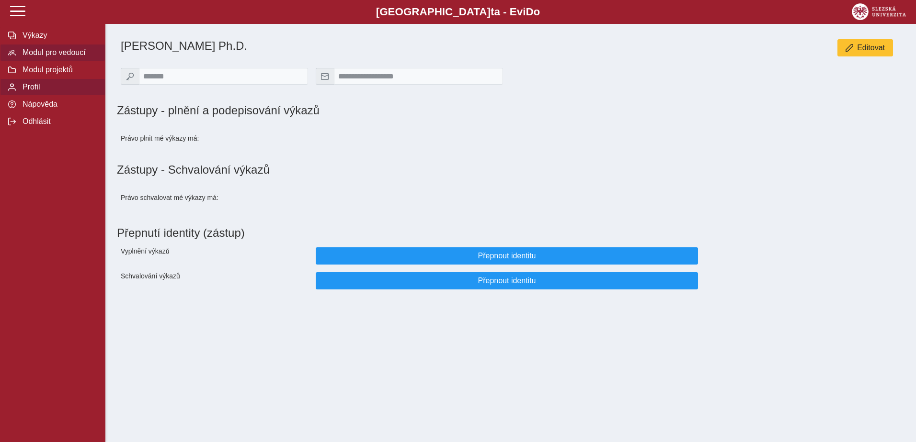 The height and width of the screenshot is (442, 916). I want to click on span: Modul projektů, so click(58, 70).